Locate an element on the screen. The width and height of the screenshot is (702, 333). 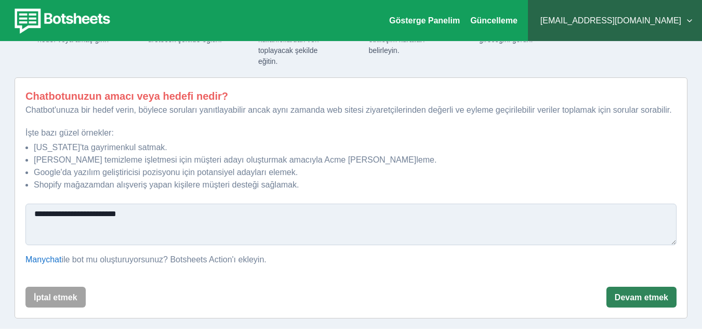
button: Devam etmek is located at coordinates (642, 297).